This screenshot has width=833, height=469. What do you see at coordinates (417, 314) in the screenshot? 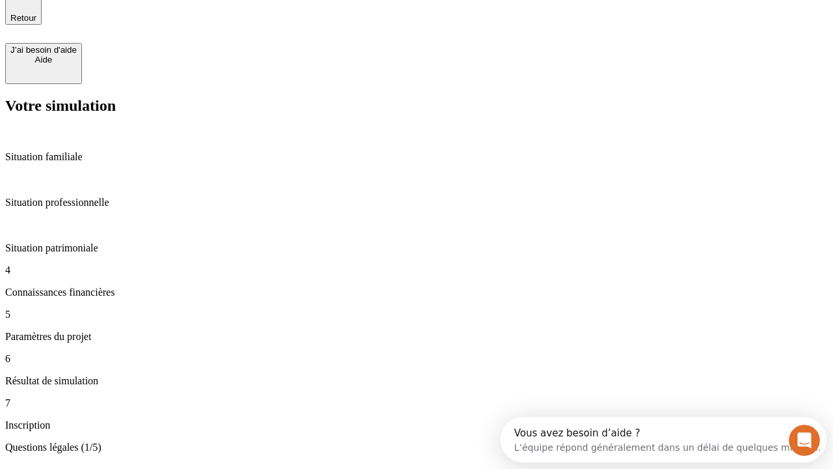
I see `p: 5` at bounding box center [417, 314].